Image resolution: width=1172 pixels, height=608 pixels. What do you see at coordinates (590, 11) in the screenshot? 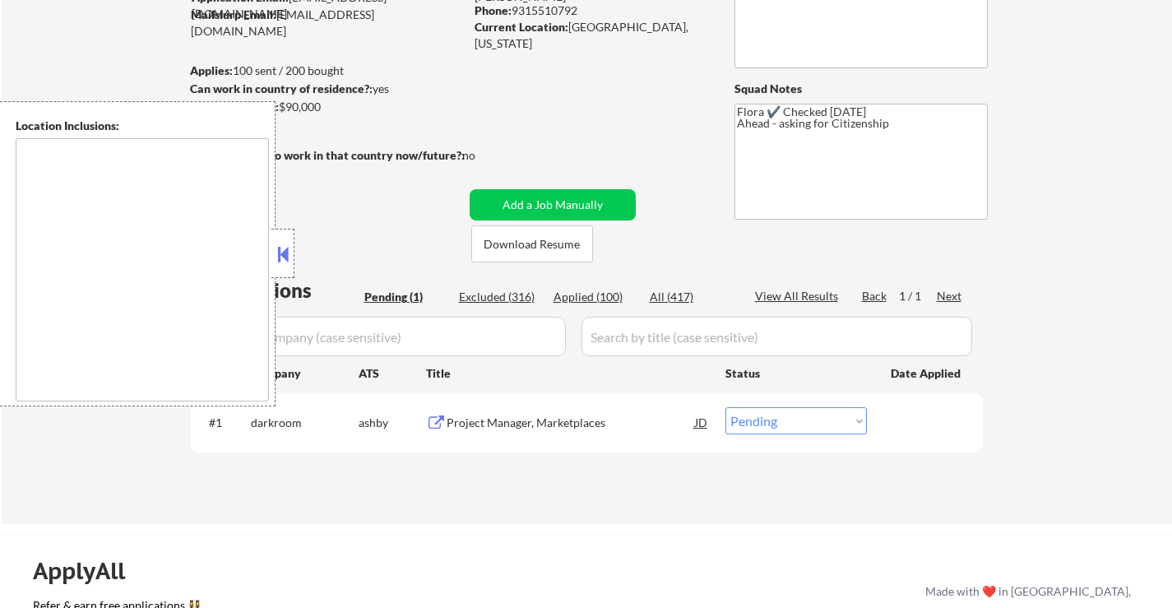
I see `div: 9315510792` at bounding box center [590, 11].